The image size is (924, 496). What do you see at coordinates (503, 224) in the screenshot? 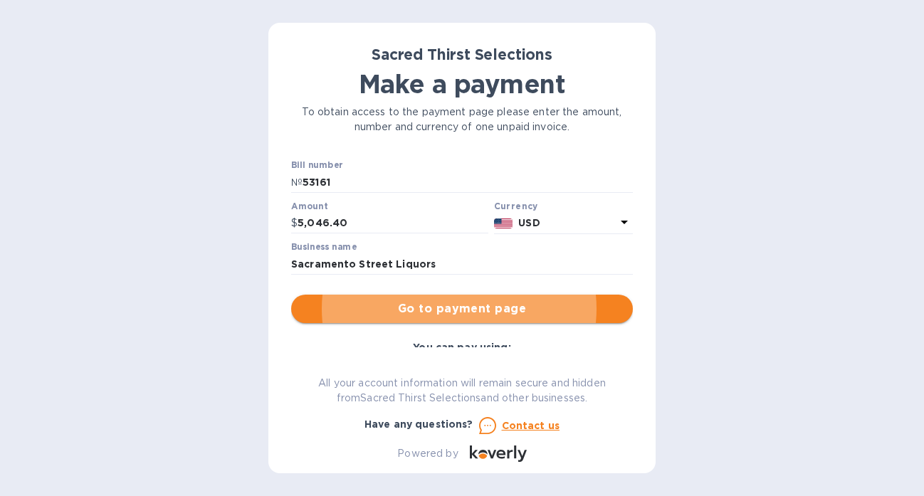
I see `img: USD` at bounding box center [503, 224].